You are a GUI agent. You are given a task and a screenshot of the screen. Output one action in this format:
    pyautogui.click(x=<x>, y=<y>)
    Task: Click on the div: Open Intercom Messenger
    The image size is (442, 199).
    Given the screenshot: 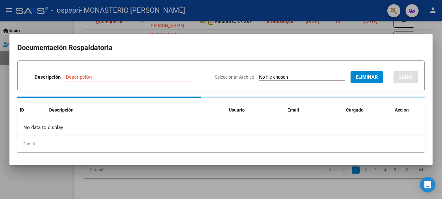 What is the action you would take?
    pyautogui.click(x=427, y=185)
    